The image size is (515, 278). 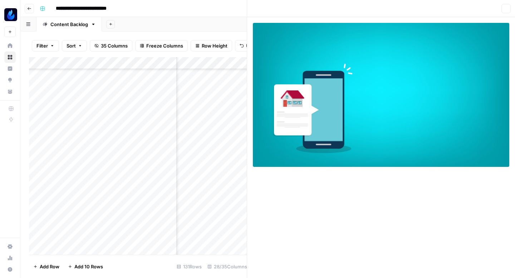 I want to click on div: 28/35 Columns, so click(x=227, y=267).